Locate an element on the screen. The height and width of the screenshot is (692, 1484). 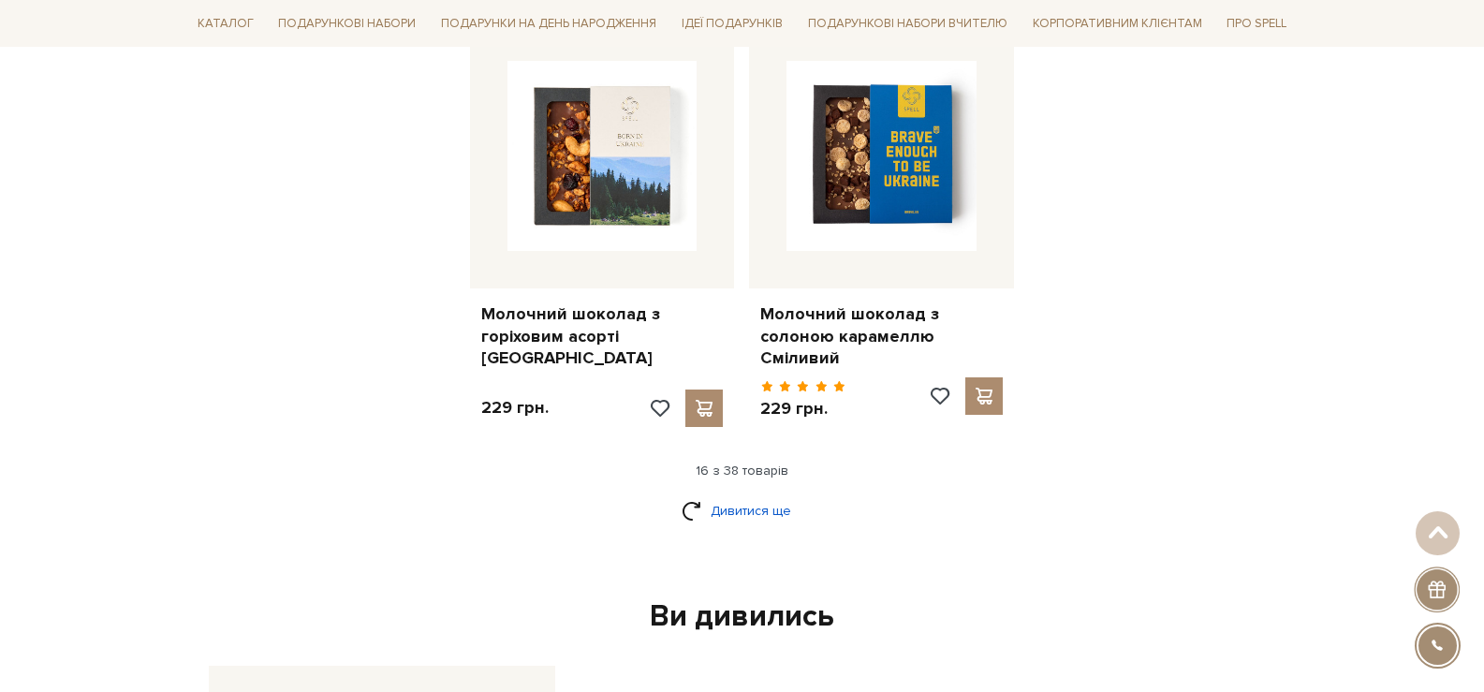
a: Подарунки на День народження is located at coordinates (549, 23).